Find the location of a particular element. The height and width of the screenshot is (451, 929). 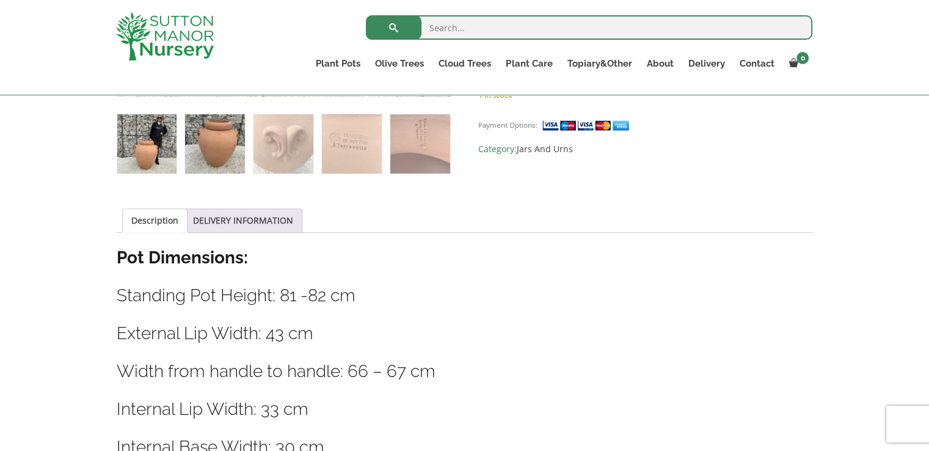

a: About is located at coordinates (660, 64).